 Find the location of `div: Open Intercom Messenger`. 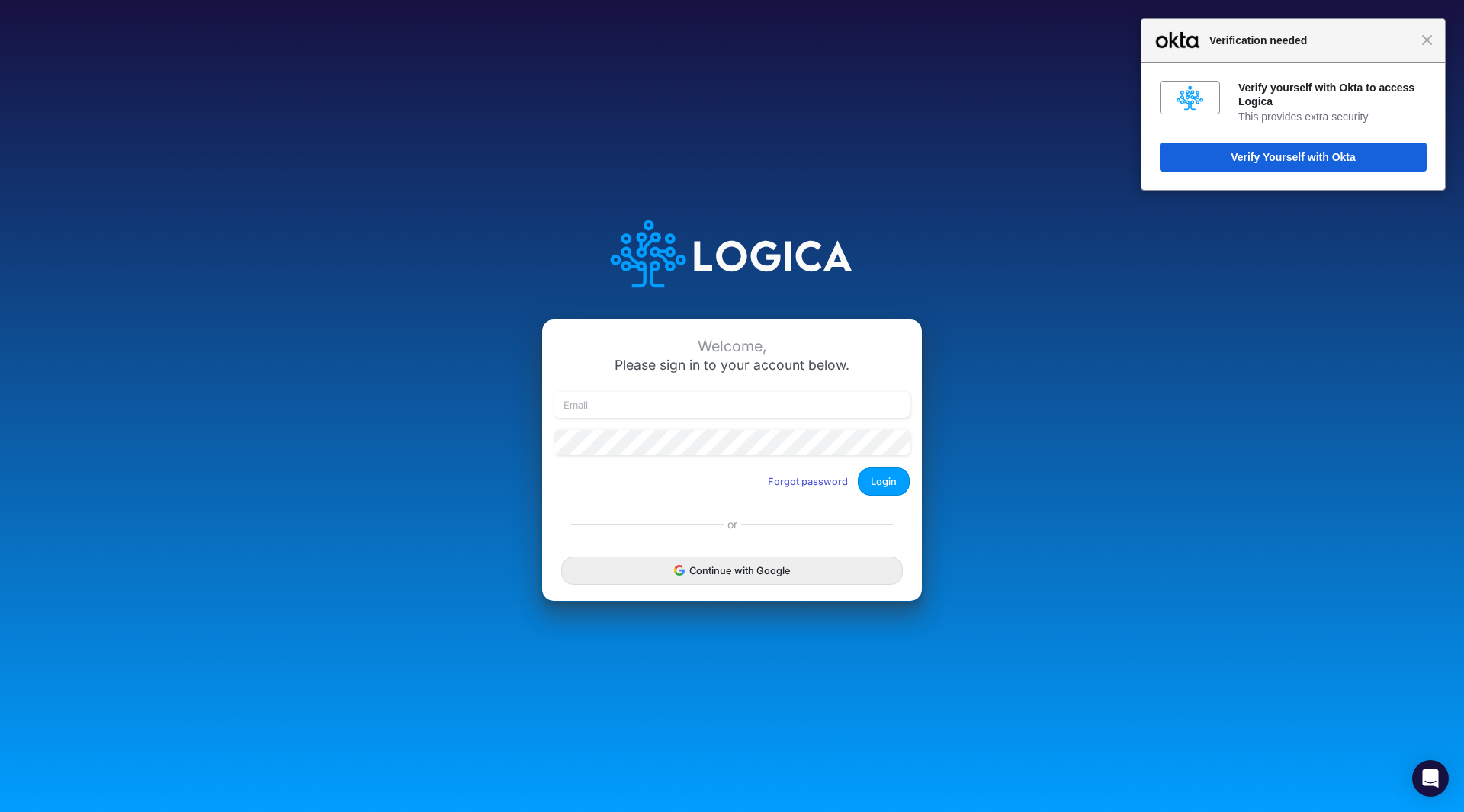

div: Open Intercom Messenger is located at coordinates (1430, 778).